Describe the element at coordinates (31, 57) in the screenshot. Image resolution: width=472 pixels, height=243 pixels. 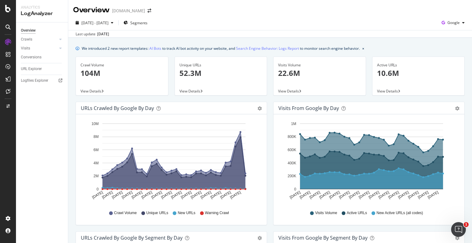
I see `div: Conversions` at that location.